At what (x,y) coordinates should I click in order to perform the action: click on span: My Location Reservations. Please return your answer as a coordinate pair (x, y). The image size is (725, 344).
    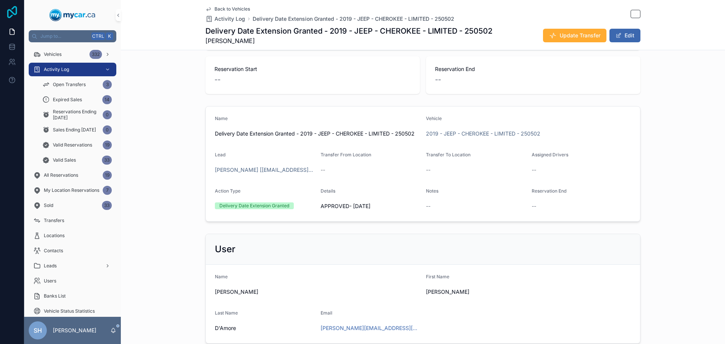
    Looking at the image, I should click on (71, 190).